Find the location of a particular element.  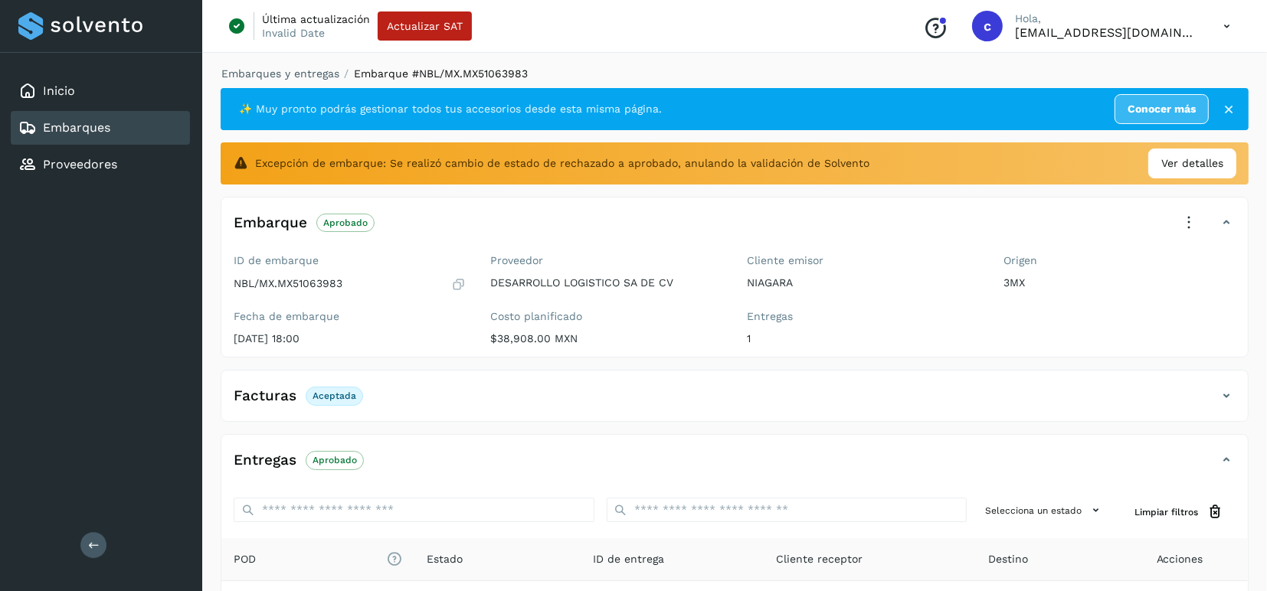

span: Actualizar SAT is located at coordinates (424, 26).